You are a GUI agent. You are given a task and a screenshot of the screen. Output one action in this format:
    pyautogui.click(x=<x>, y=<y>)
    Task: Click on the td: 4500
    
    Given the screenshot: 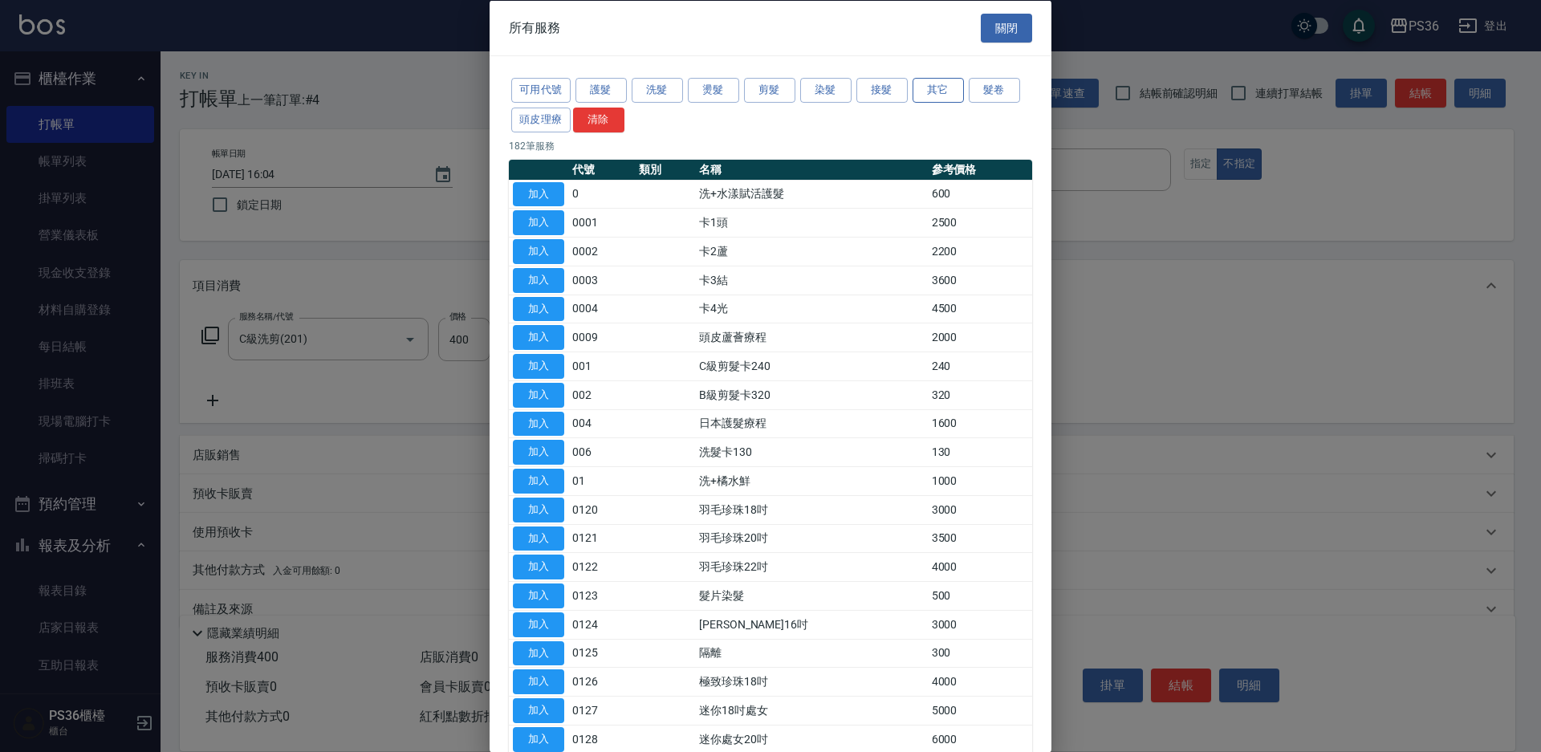 What is the action you would take?
    pyautogui.click(x=980, y=309)
    